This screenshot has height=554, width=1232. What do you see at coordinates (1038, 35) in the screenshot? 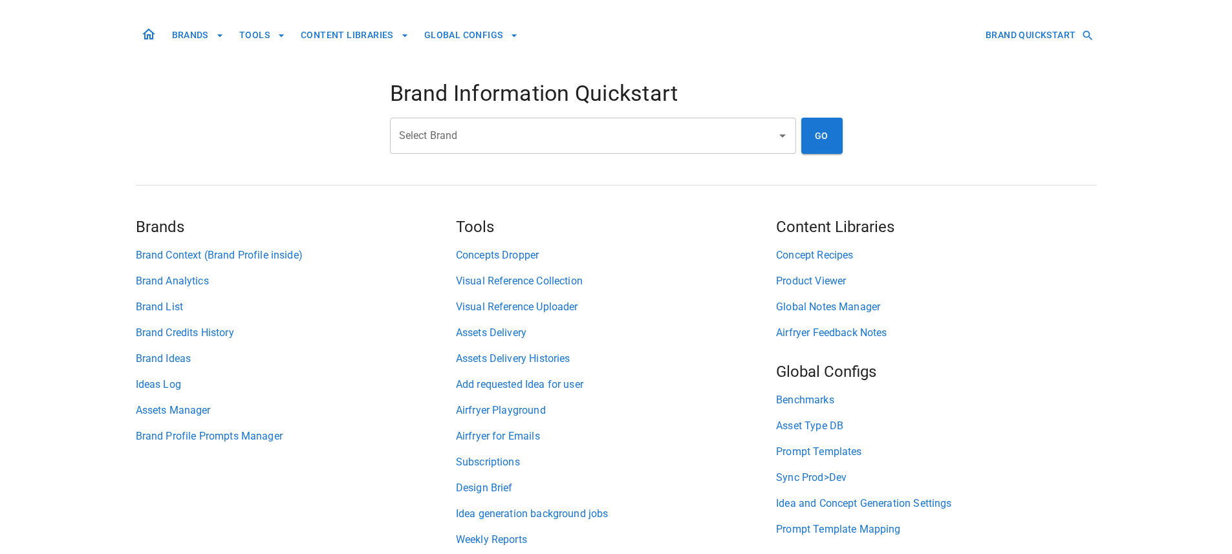
I see `button: BRAND QUICKSTART` at bounding box center [1038, 35].